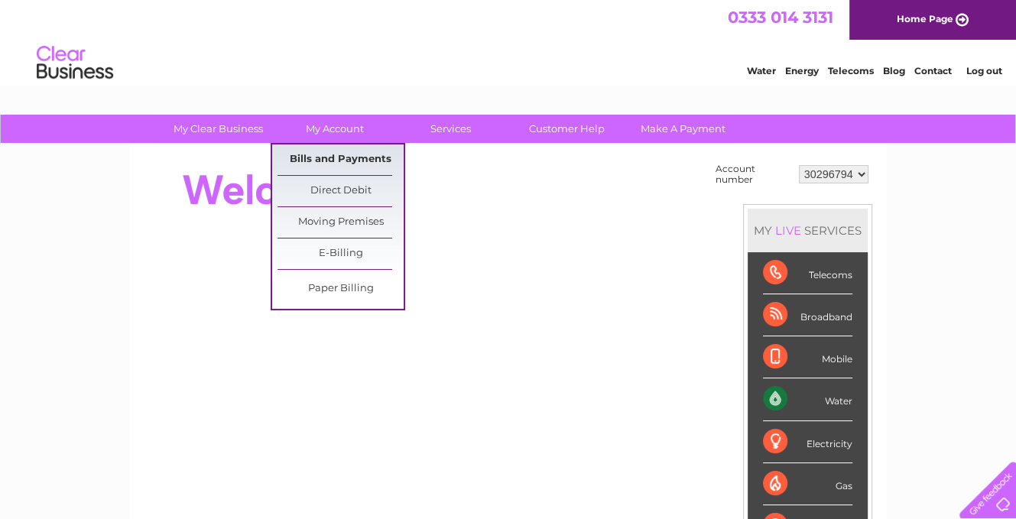 This screenshot has height=519, width=1016. What do you see at coordinates (218, 128) in the screenshot?
I see `a: My Clear Business` at bounding box center [218, 128].